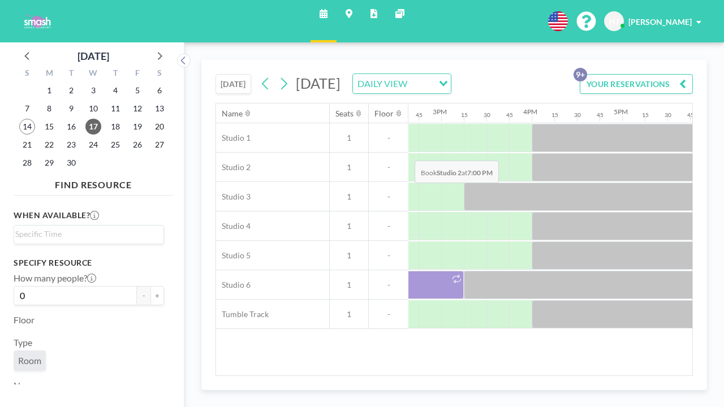 The width and height of the screenshot is (724, 407). What do you see at coordinates (160, 91) in the screenshot?
I see `span: Saturday, September 6, 2025` at bounding box center [160, 91].